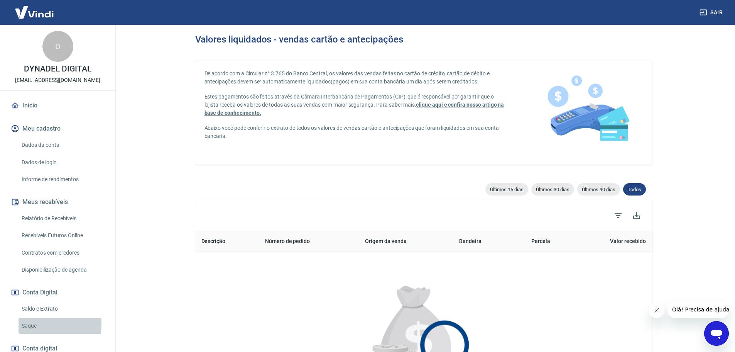  Describe the element at coordinates (635, 189) in the screenshot. I see `div: Todos` at that location.